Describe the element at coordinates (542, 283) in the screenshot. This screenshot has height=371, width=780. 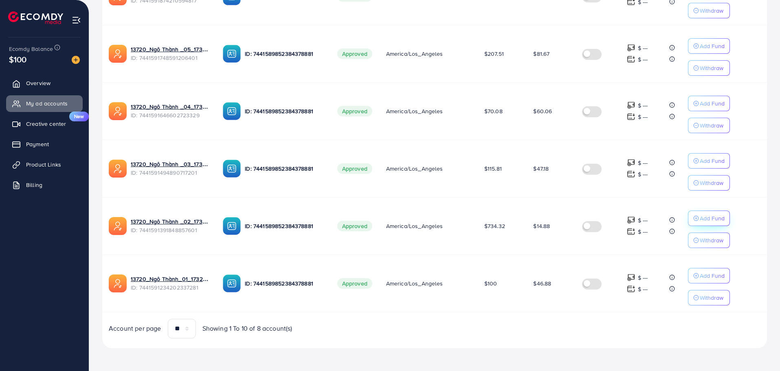
I see `span: $46.88` at that location.